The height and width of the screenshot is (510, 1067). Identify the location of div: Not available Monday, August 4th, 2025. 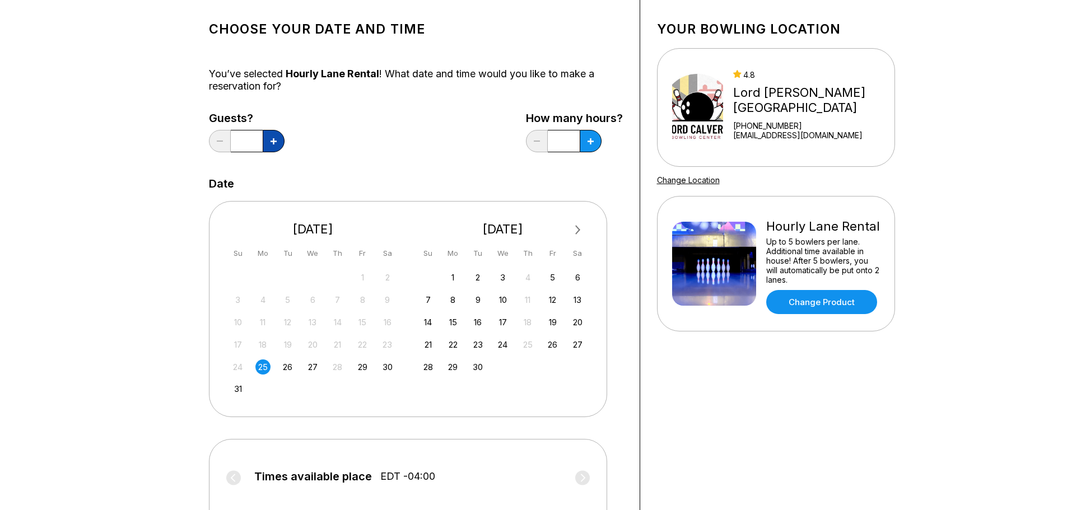
(263, 300).